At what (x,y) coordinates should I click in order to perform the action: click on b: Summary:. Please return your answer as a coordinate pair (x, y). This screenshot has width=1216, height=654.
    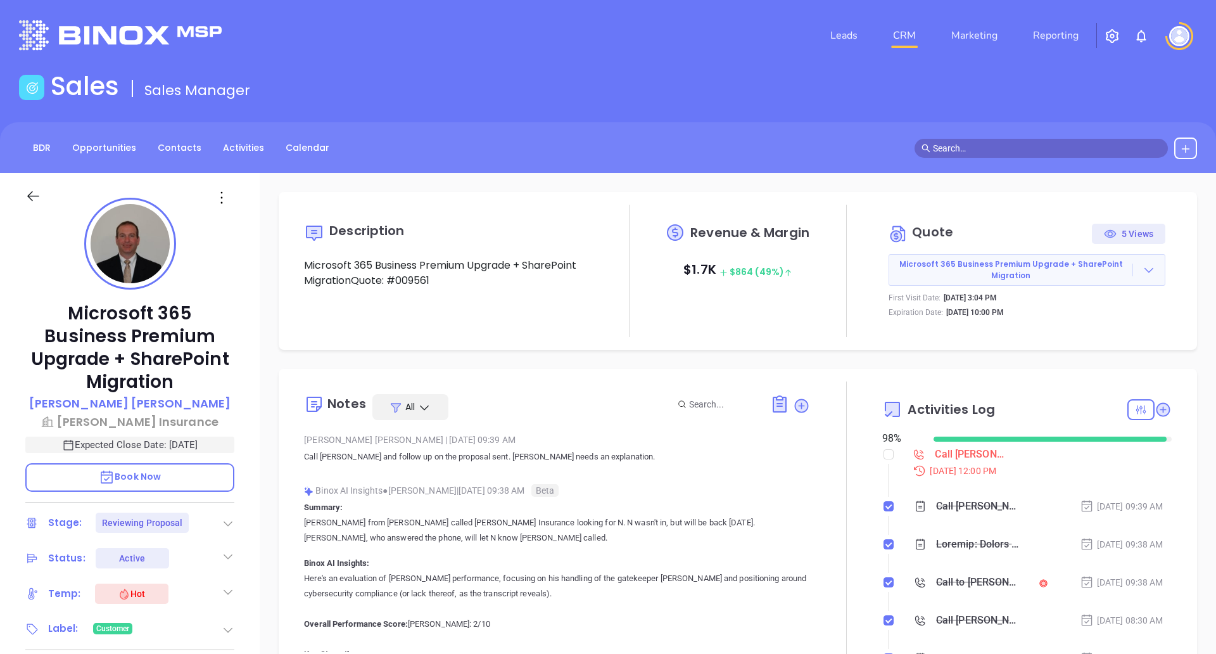
    Looking at the image, I should click on (323, 507).